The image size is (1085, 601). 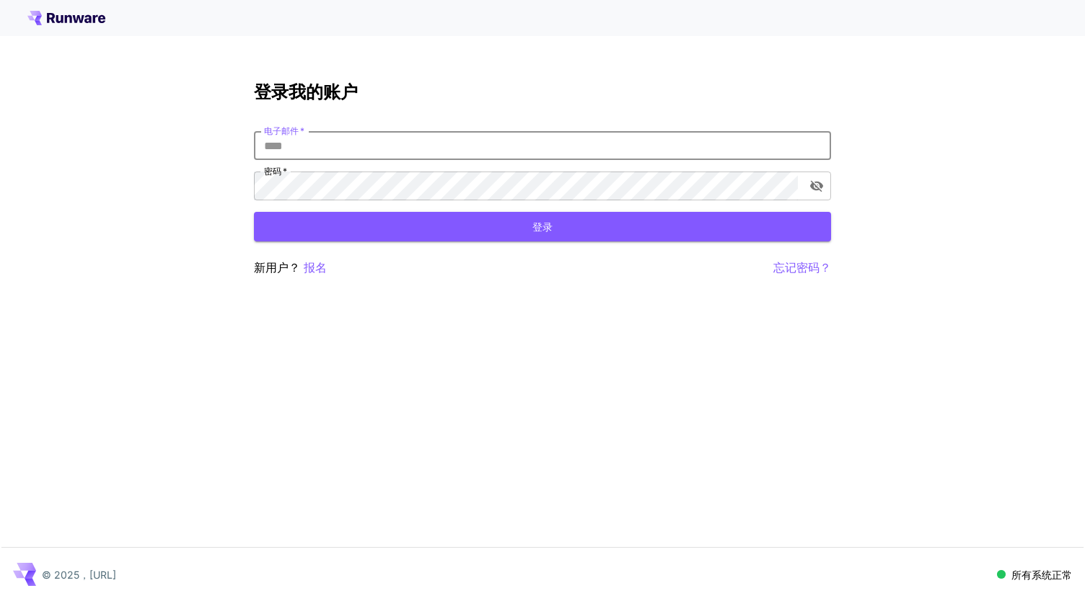 I want to click on font: 密码, so click(x=273, y=171).